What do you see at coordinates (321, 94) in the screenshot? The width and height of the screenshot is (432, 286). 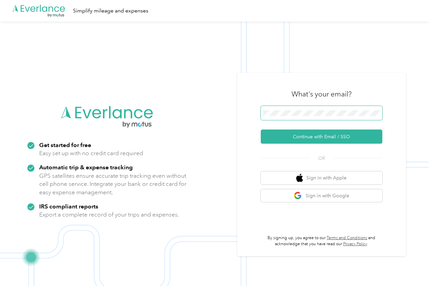 I see `h3: What's your email?` at bounding box center [321, 94].